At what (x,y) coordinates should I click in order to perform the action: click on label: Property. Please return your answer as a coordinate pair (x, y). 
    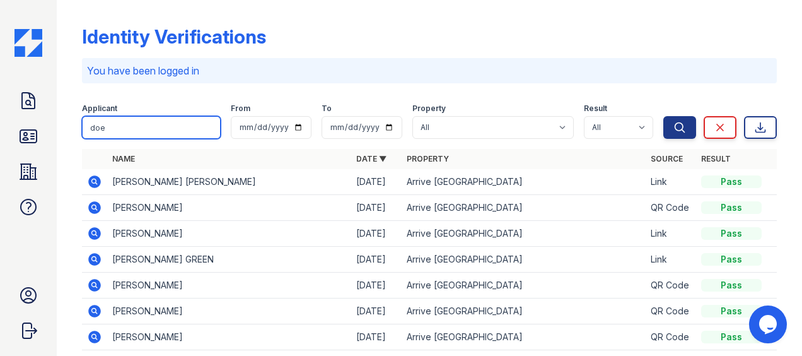
    Looking at the image, I should click on (429, 109).